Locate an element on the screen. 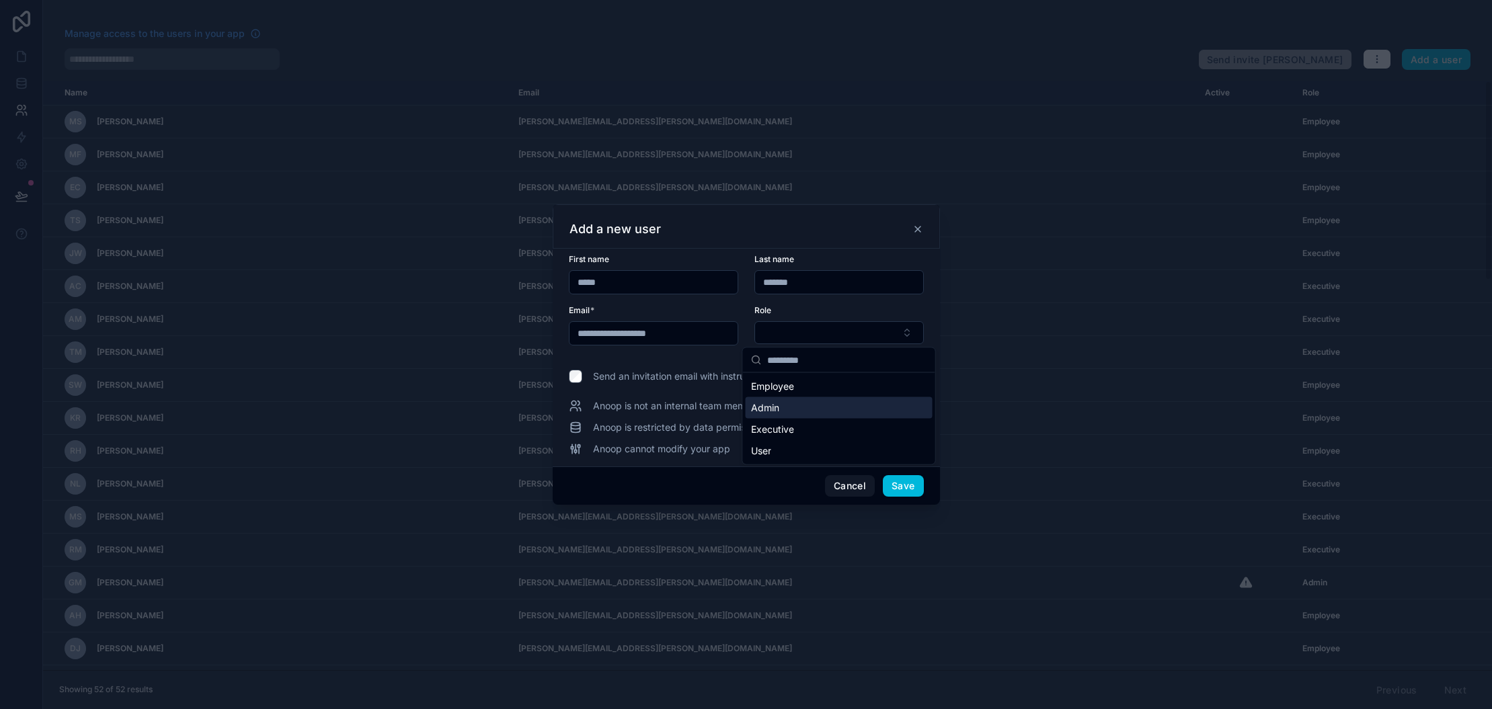 This screenshot has height=709, width=1492. span: Email is located at coordinates (579, 310).